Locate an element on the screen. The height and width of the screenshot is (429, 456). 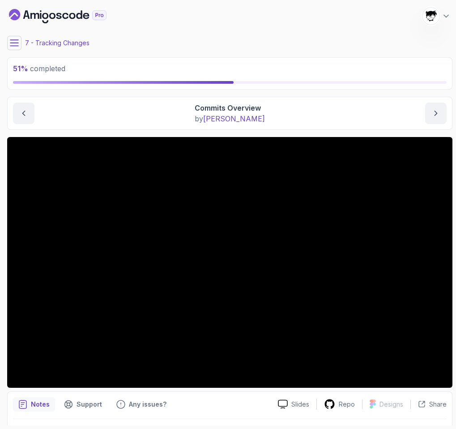
button: user profile image is located at coordinates (436, 16).